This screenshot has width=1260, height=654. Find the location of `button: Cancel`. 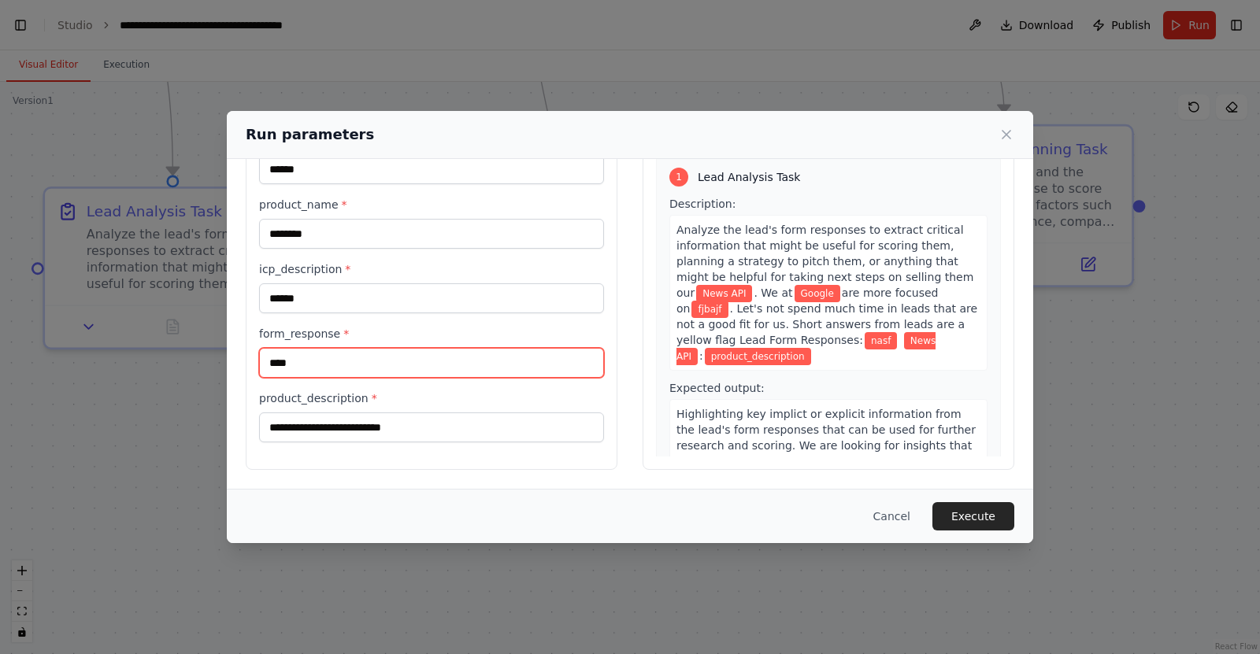

button: Cancel is located at coordinates (891, 517).